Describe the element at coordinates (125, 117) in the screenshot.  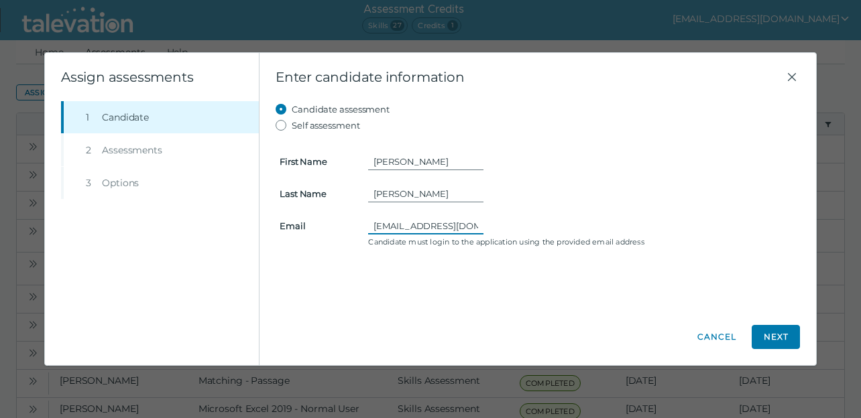
I see `span: Candidate` at that location.